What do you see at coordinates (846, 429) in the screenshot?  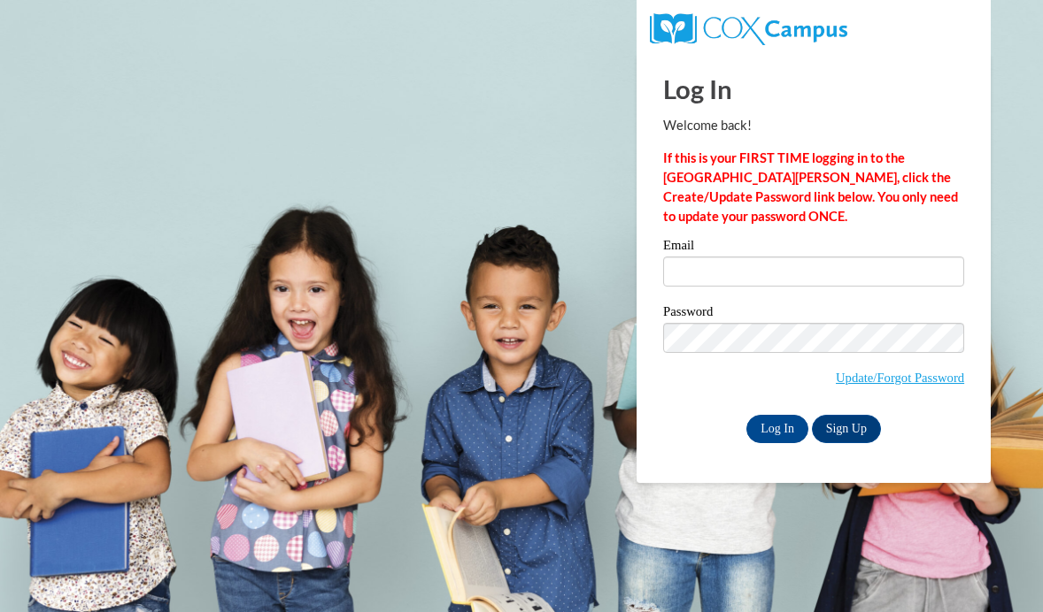 I see `a: Sign Up` at bounding box center [846, 429].